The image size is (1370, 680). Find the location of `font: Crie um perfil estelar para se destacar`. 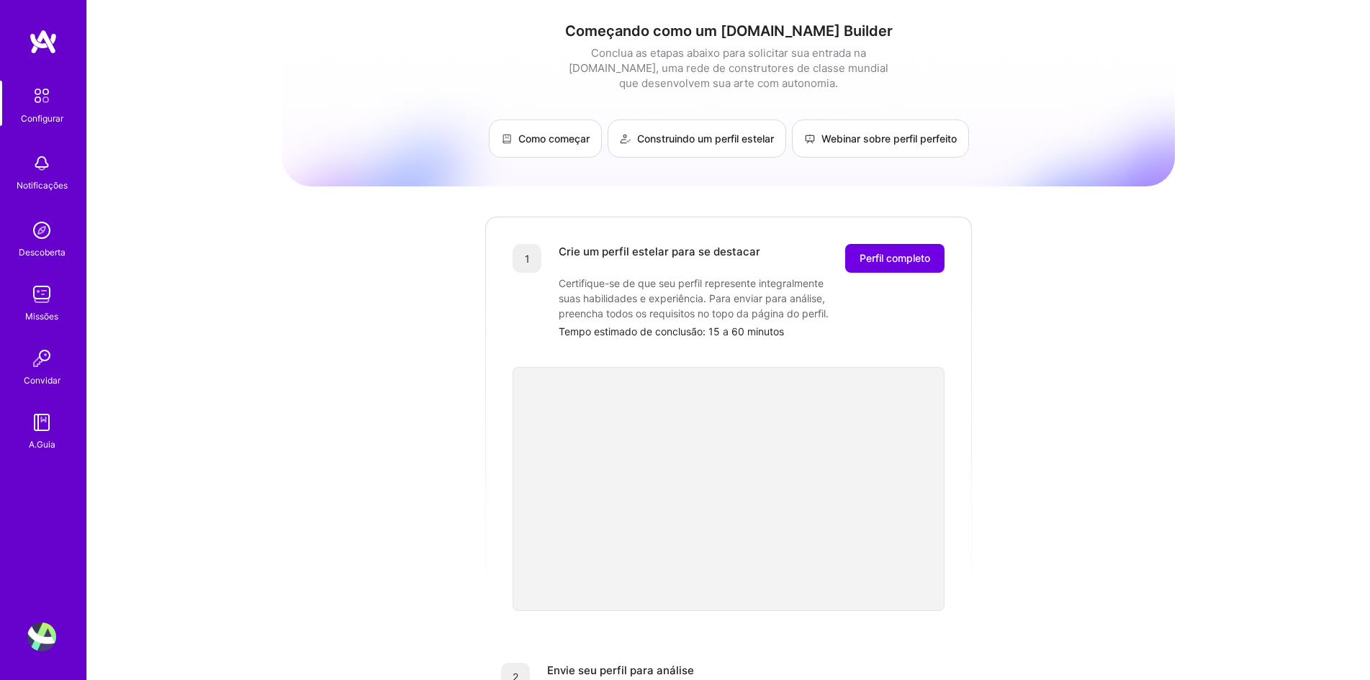

font: Crie um perfil estelar para se destacar is located at coordinates (660, 251).